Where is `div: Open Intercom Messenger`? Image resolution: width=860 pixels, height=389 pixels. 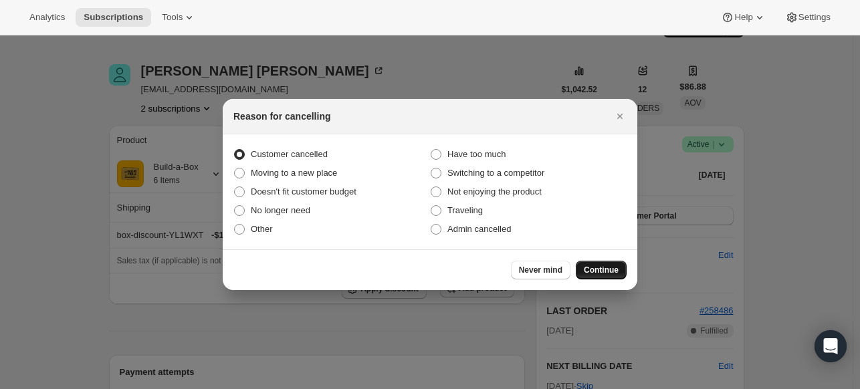 div: Open Intercom Messenger is located at coordinates (830, 346).